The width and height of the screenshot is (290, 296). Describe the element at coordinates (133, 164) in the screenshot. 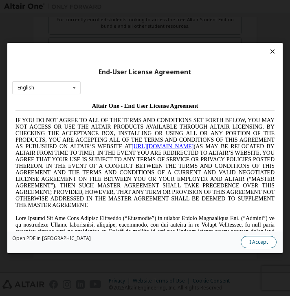

I see `span: Lore Ipsumd Sit Ame Cons Adipisc Elitseddo (“Eiusmodte”) in utlabor Etdolo Magnaaliqua Eni. (“Adm...` at that location.